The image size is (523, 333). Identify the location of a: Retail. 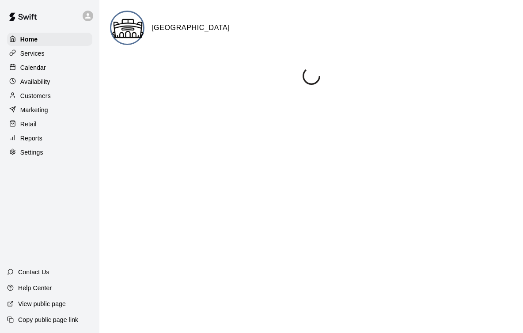
(49, 124).